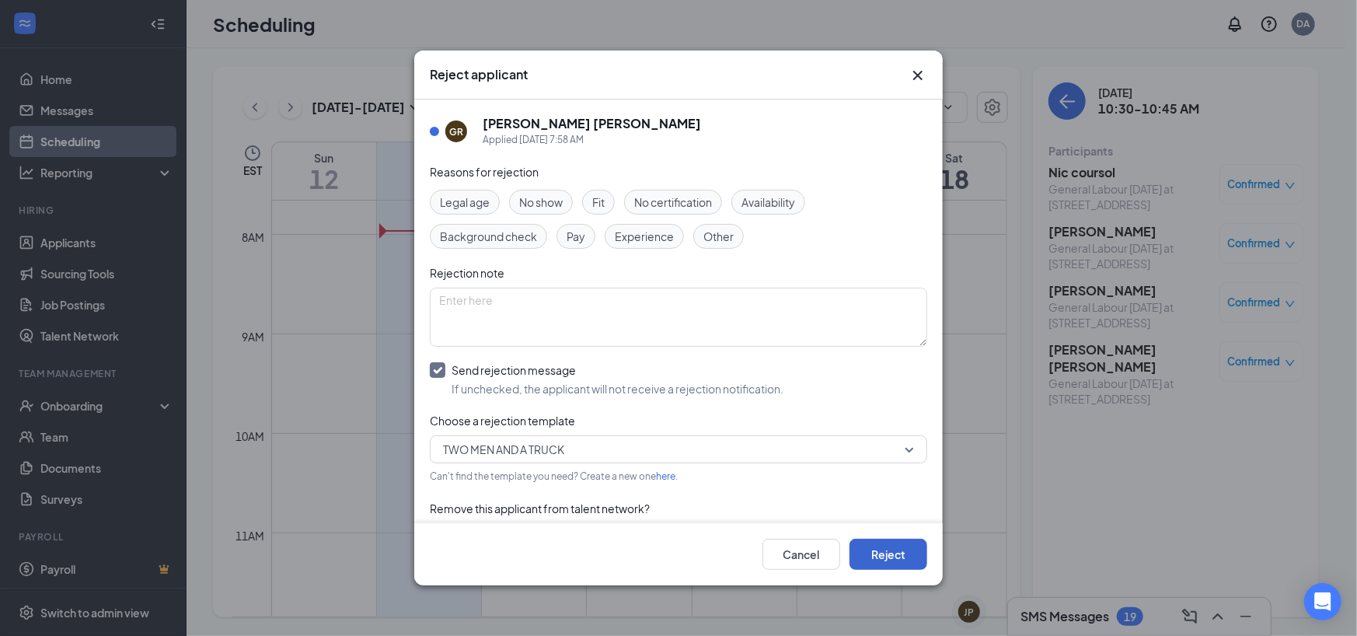 The height and width of the screenshot is (636, 1357). What do you see at coordinates (465, 202) in the screenshot?
I see `span: Legal age` at bounding box center [465, 202].